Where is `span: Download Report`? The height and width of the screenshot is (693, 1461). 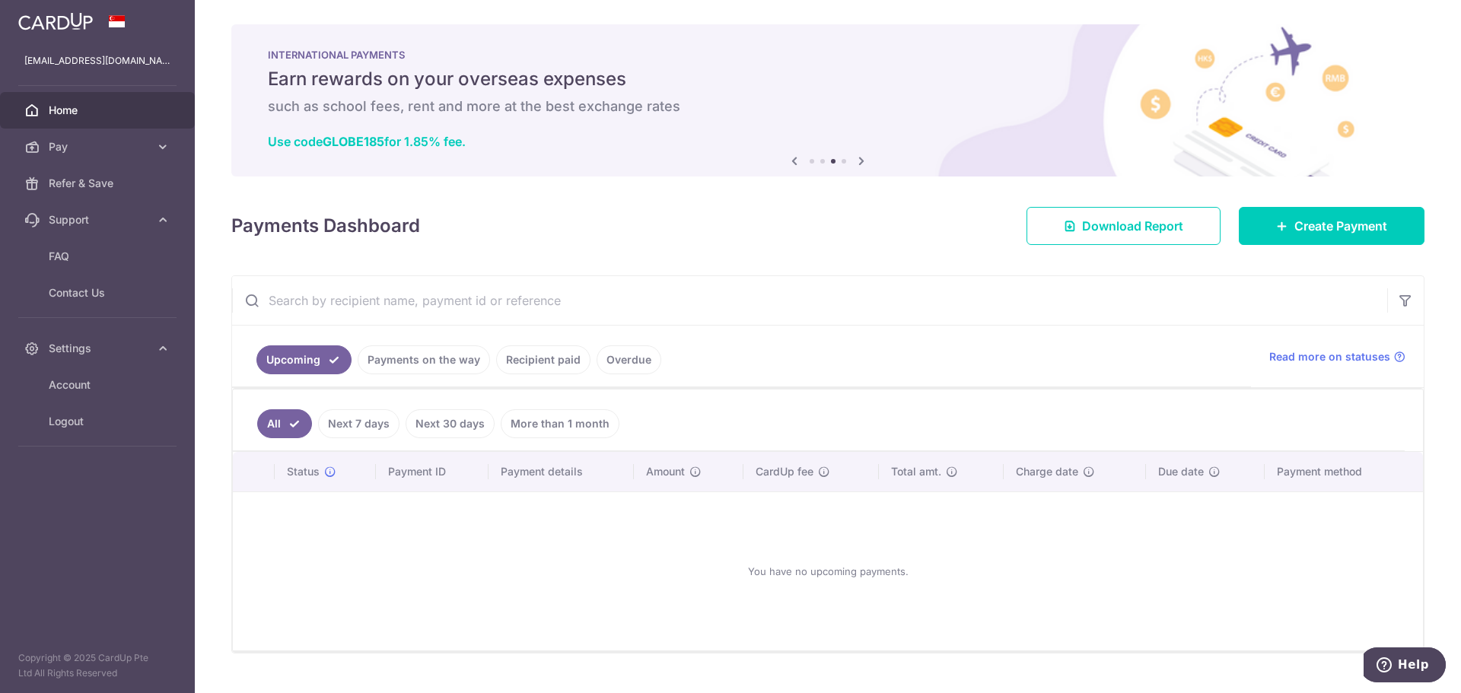
span: Download Report is located at coordinates (1133, 226).